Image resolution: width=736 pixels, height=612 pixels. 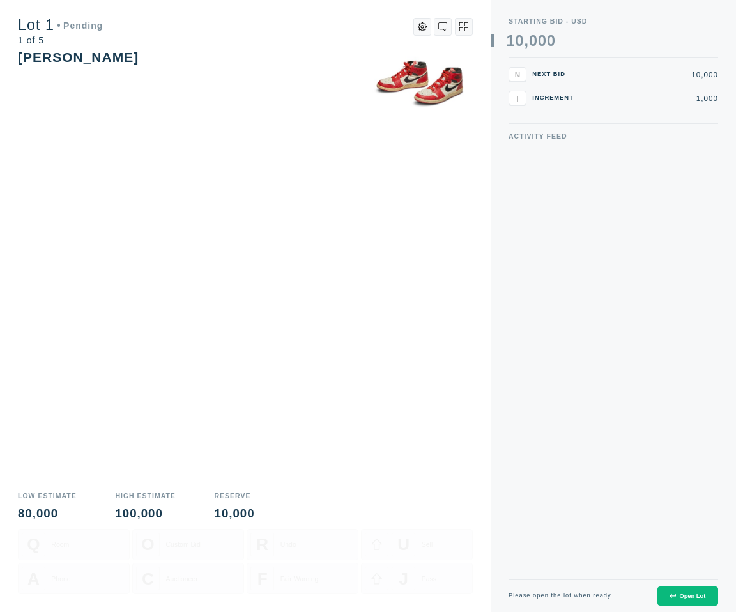 What do you see at coordinates (47, 496) in the screenshot?
I see `div: Low Estimate` at bounding box center [47, 496].